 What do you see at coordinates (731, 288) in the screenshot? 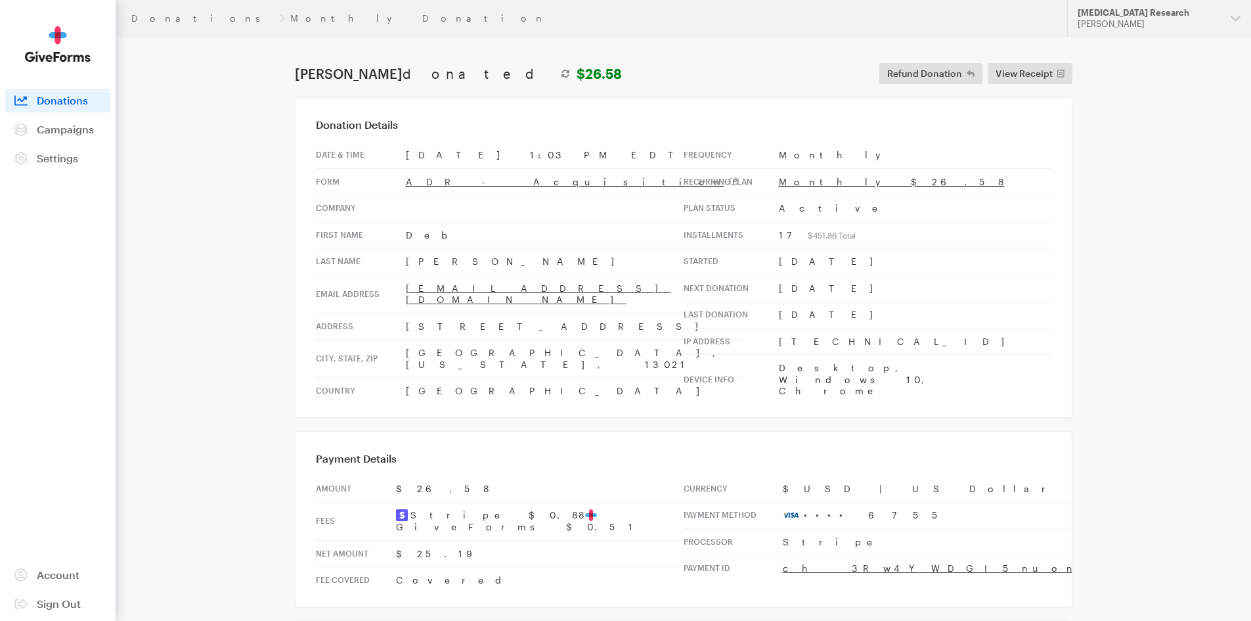
I see `th: Next donation` at bounding box center [731, 288].